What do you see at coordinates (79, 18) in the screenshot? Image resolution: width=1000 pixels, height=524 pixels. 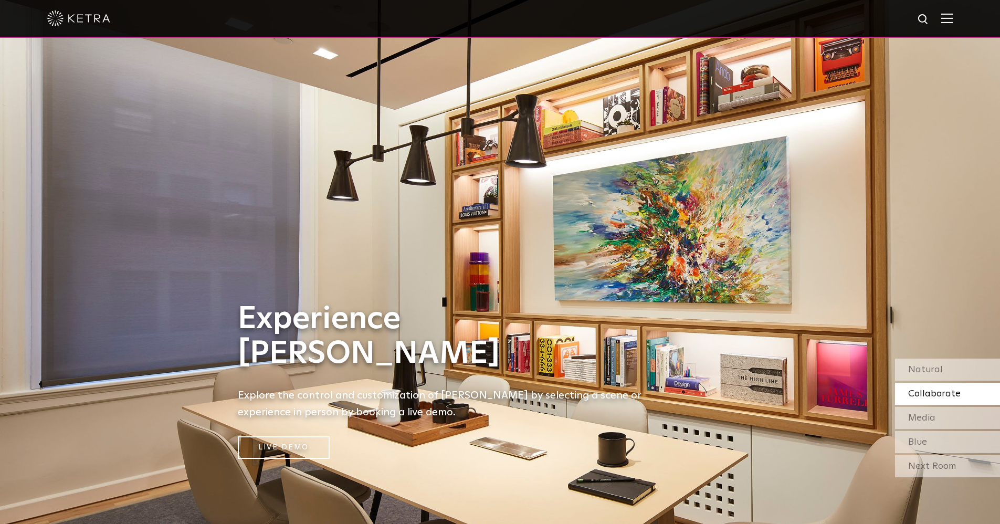 I see `img: ketra-logo-2019-white` at bounding box center [79, 18].